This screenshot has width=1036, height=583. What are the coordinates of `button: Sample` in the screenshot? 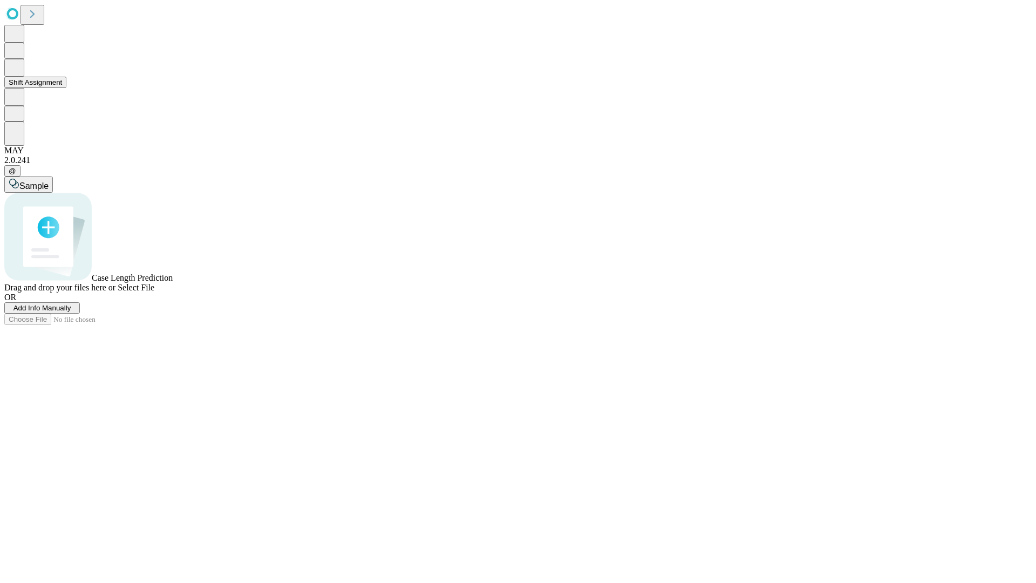 It's located at (29, 185).